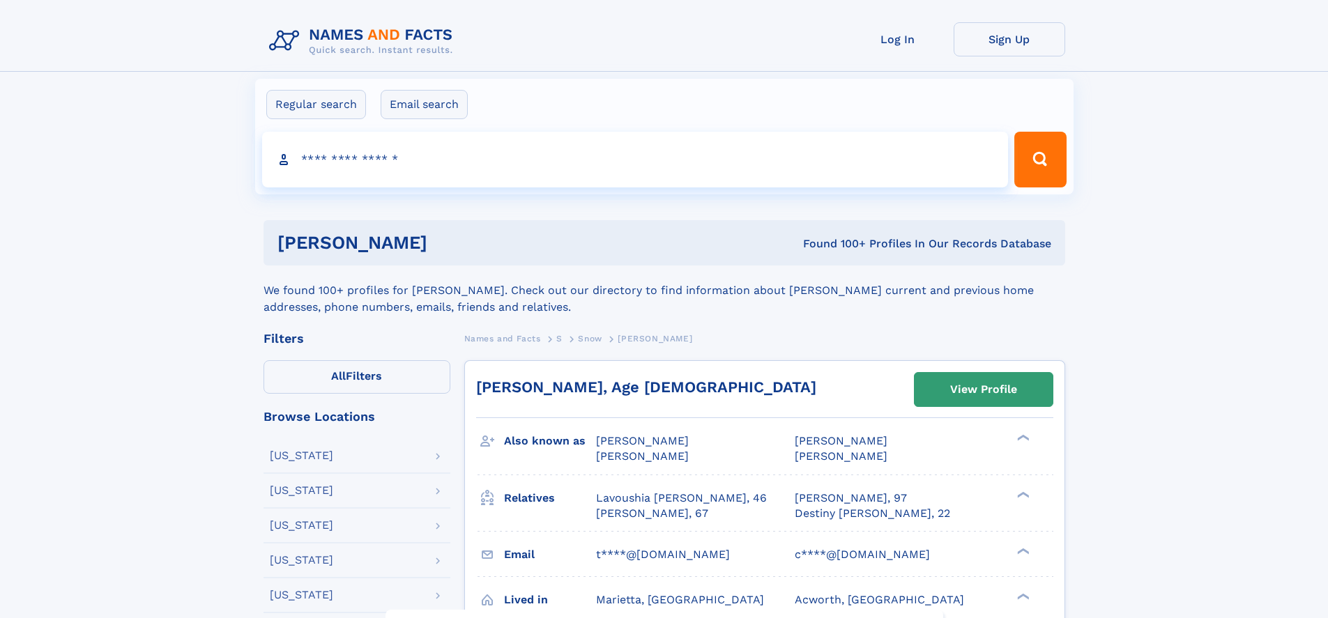 The height and width of the screenshot is (618, 1328). What do you see at coordinates (357, 339) in the screenshot?
I see `div: Filters` at bounding box center [357, 339].